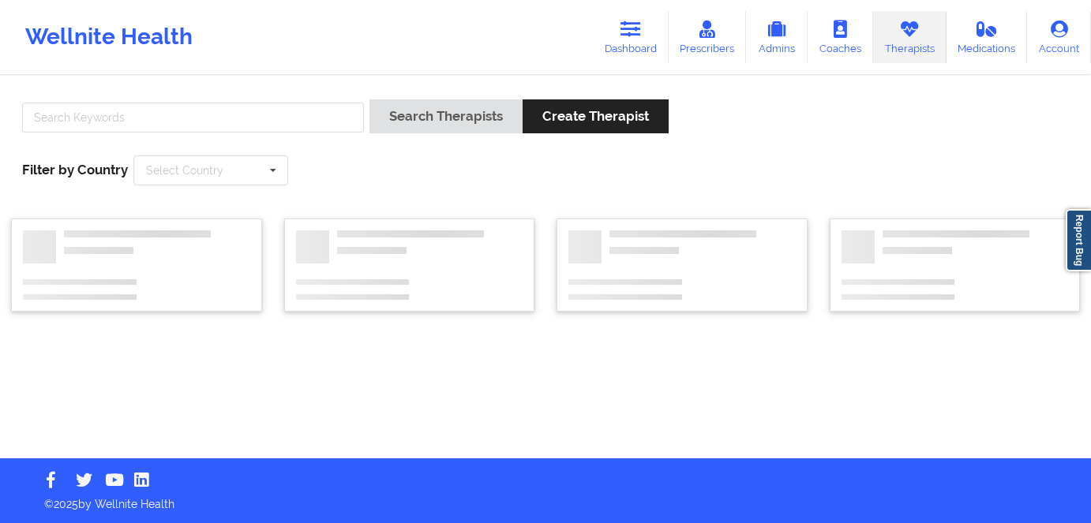 This screenshot has height=523, width=1091. Describe the element at coordinates (1078, 240) in the screenshot. I see `a: Report Bug` at that location.